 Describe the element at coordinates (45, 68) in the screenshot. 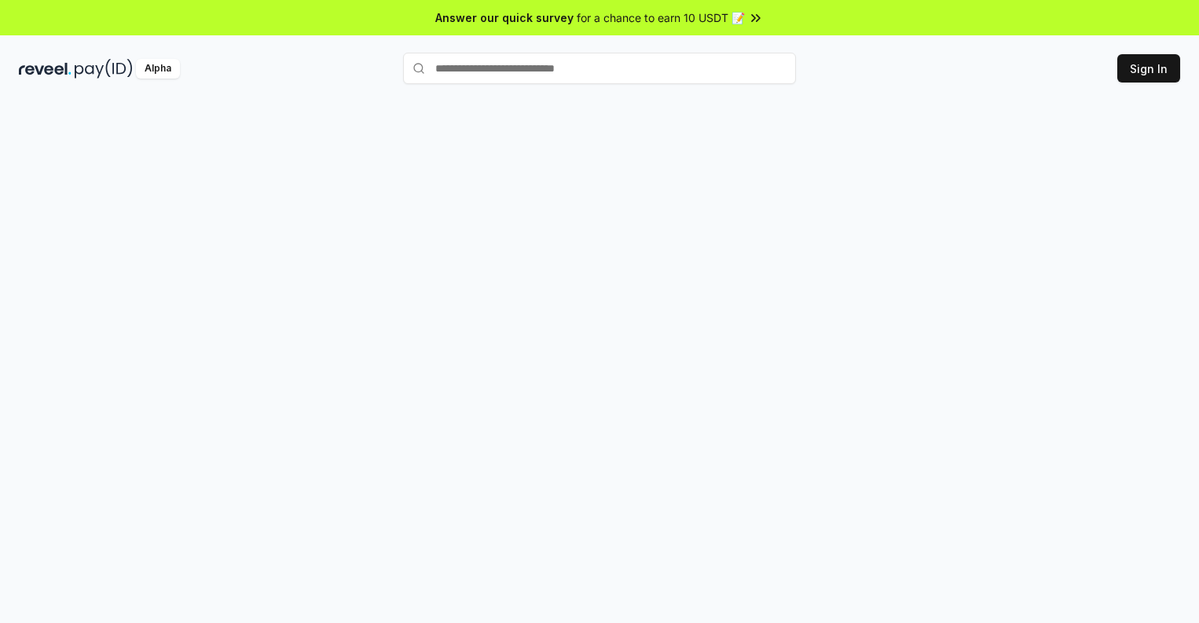

I see `img: reveel_dark` at that location.